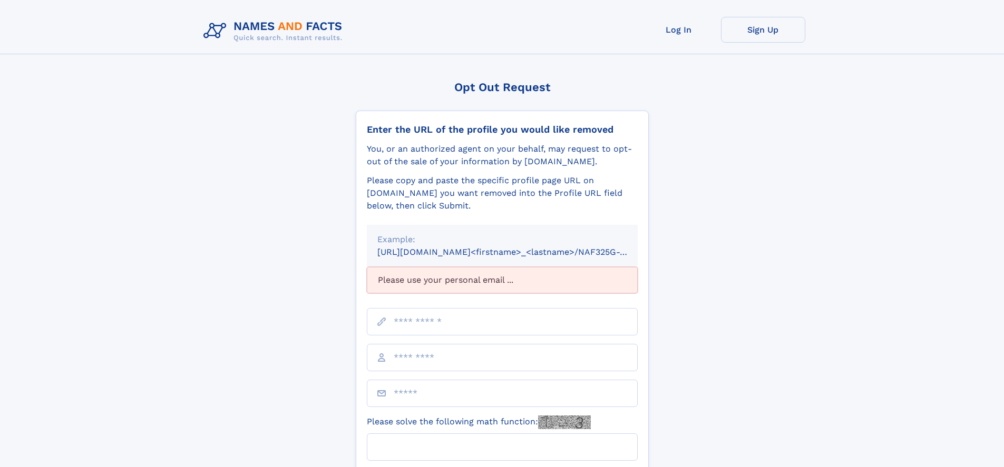 The width and height of the screenshot is (1004, 467). What do you see at coordinates (502, 280) in the screenshot?
I see `div: Please use your personal email ...` at bounding box center [502, 280].